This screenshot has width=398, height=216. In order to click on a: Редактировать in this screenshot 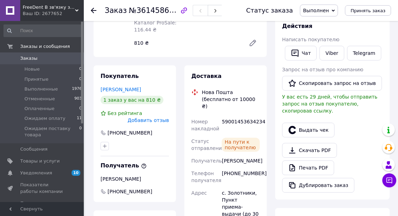, I will do `click(253, 43)`.